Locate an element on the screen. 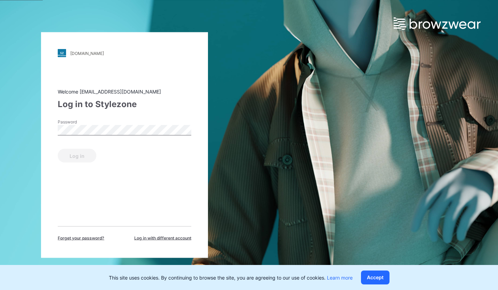 This screenshot has height=290, width=498. img: browzwear-logo.e42bd6dac1945053ebaf764b6aa21510.svg is located at coordinates (437, 24).